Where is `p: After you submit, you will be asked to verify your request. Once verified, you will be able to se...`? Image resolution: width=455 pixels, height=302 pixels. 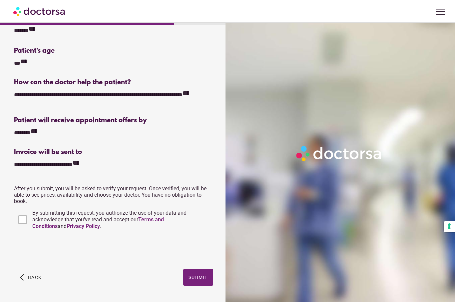 p: After you submit, you will be asked to verify your request. Once verified, you will be able to se... is located at coordinates (113, 195).